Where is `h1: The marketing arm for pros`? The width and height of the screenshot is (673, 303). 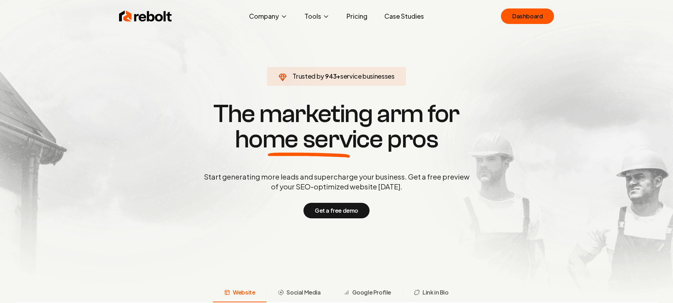 h1: The marketing arm for pros is located at coordinates (337, 127).